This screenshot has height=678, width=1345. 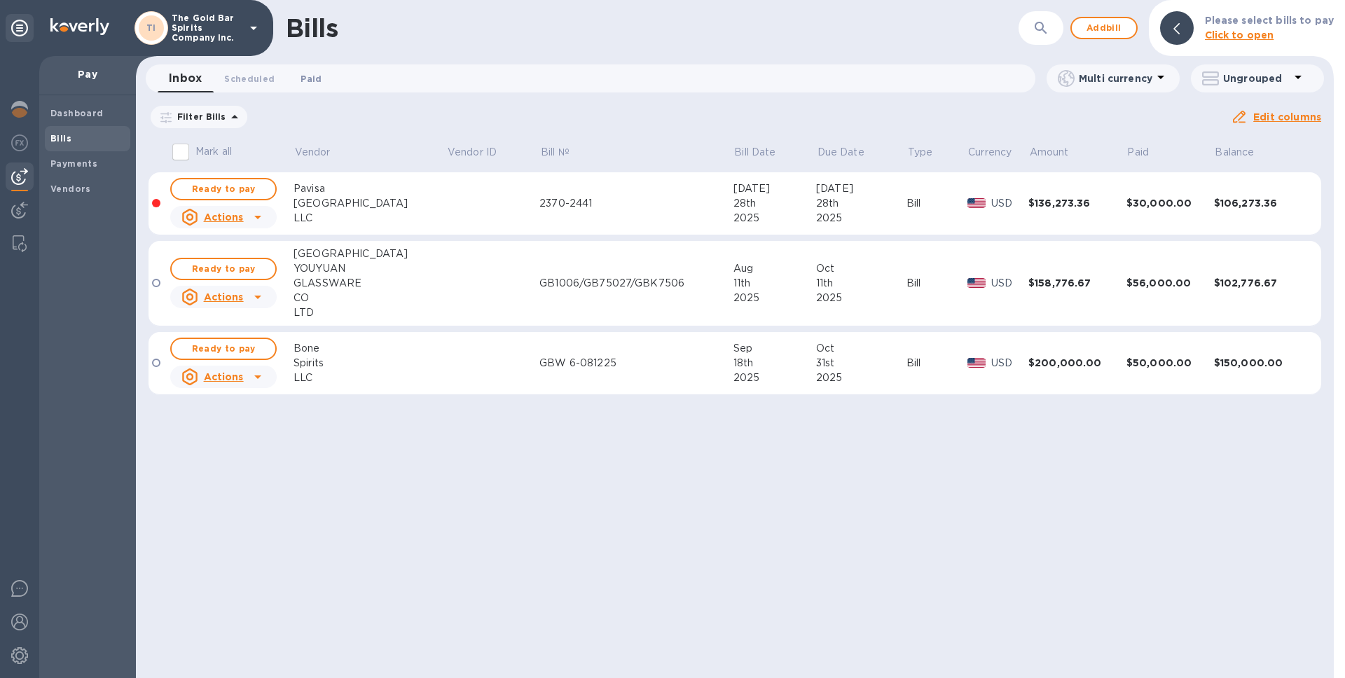 What do you see at coordinates (763, 152) in the screenshot?
I see `span: Bill Date` at bounding box center [763, 152].